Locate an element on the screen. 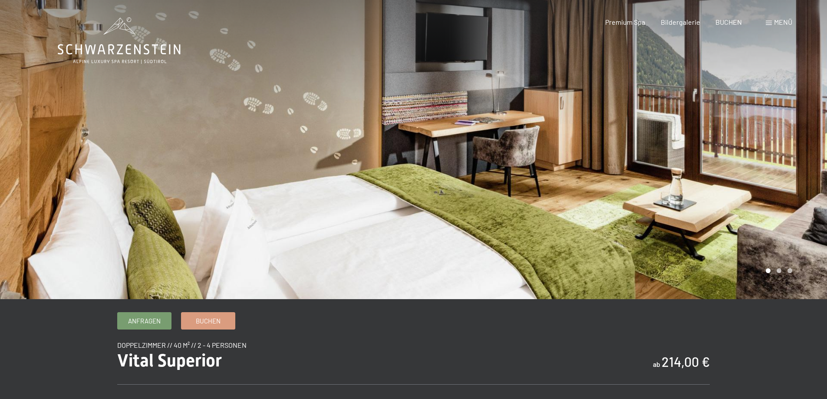 This screenshot has height=399, width=827. span: BUCHEN is located at coordinates (729, 22).